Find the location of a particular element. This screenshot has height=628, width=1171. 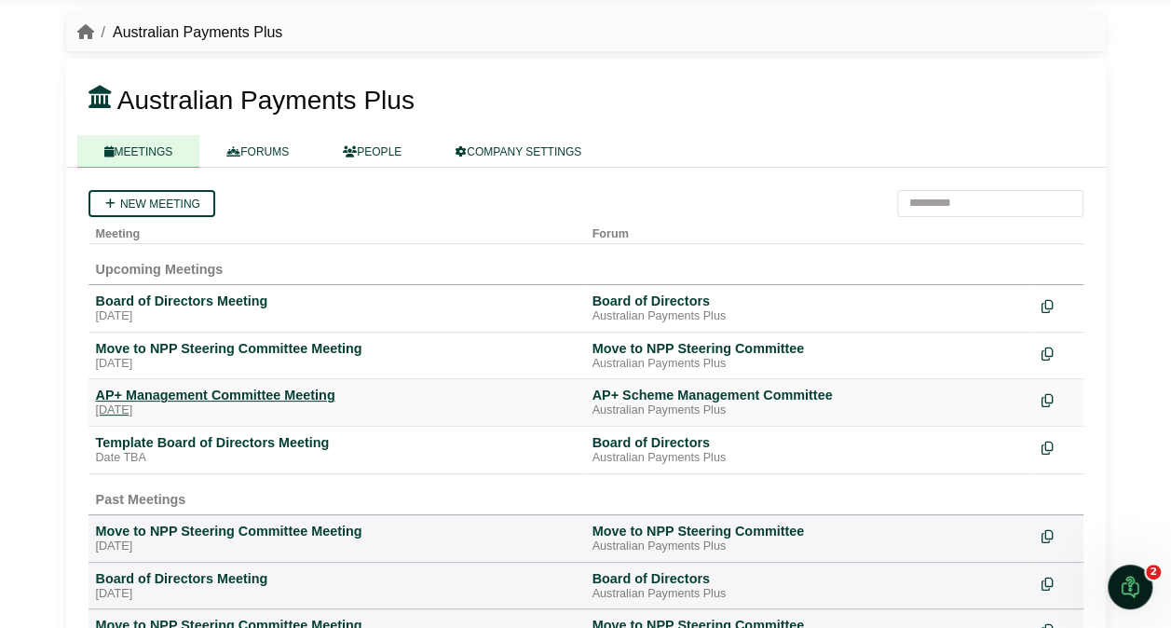

a: COMPANY SETTINGS is located at coordinates (518, 151).